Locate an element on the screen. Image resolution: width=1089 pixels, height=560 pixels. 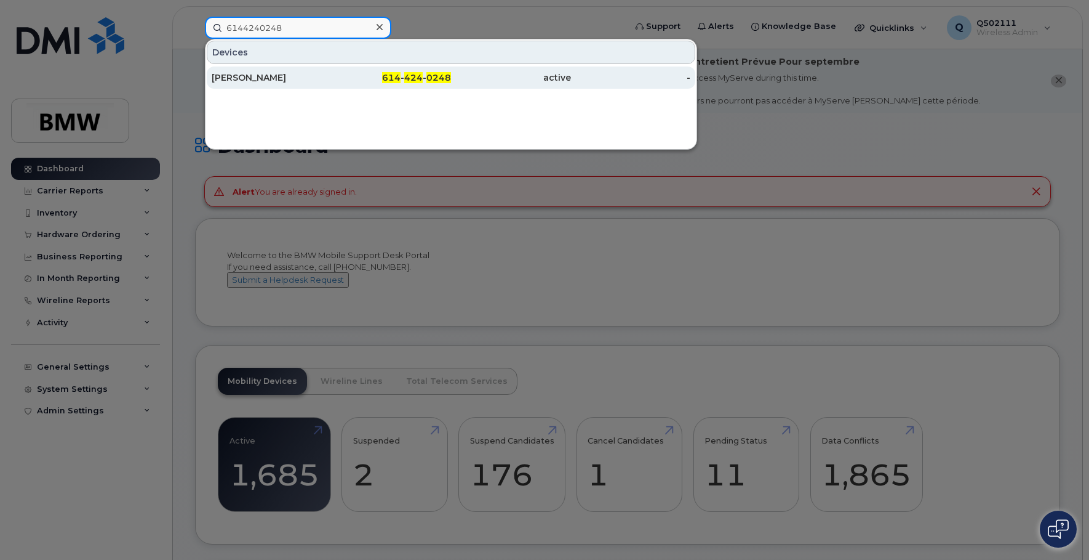
div: Devices is located at coordinates (451, 52).